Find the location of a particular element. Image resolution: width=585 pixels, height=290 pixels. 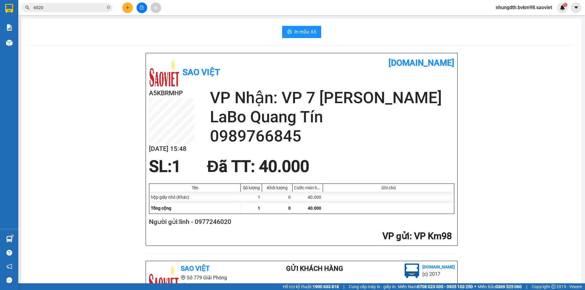

button: caret-down is located at coordinates (576, 8).